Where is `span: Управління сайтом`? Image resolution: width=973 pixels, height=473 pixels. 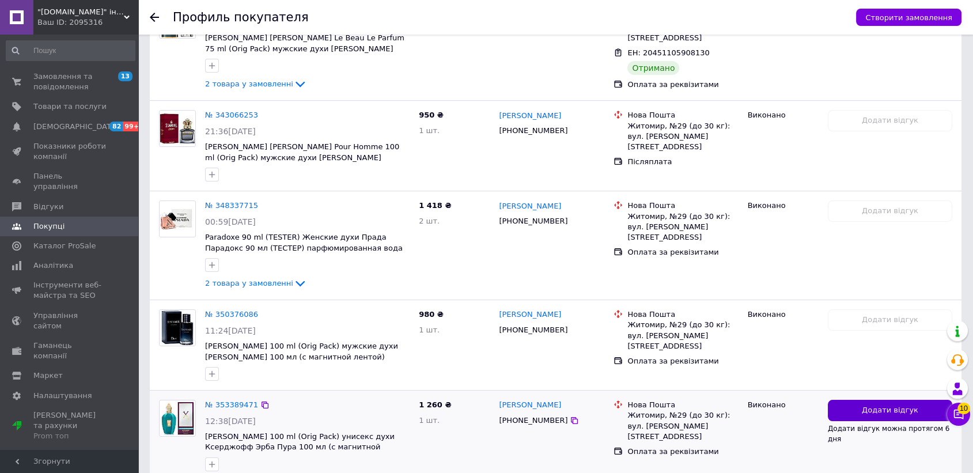 span: Управління сайтом is located at coordinates (70, 321).